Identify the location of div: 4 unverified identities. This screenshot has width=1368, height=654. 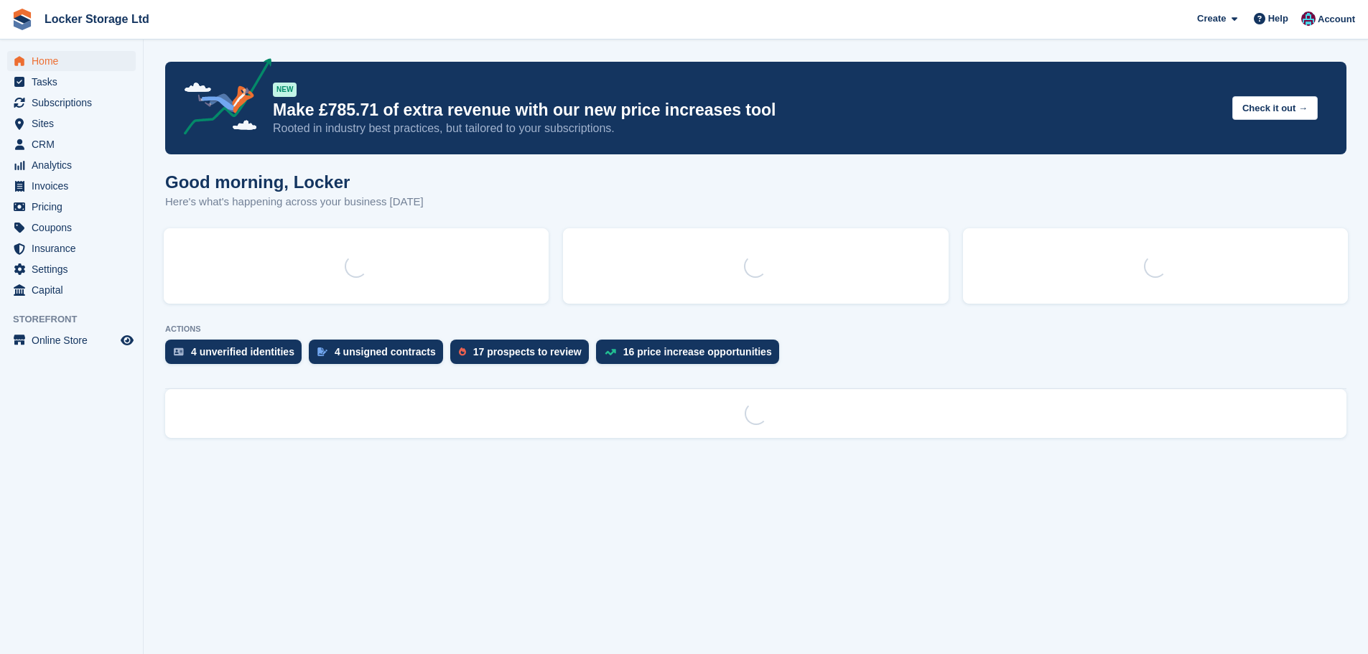
(243, 352).